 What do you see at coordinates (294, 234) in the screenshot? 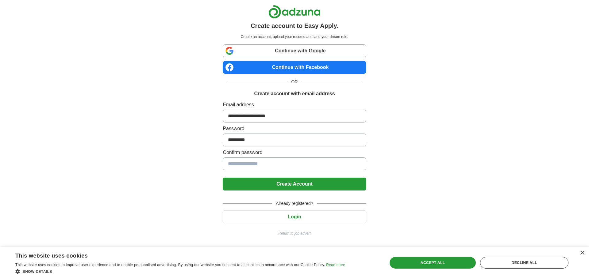
I see `a: Return to job advert` at bounding box center [294, 234].